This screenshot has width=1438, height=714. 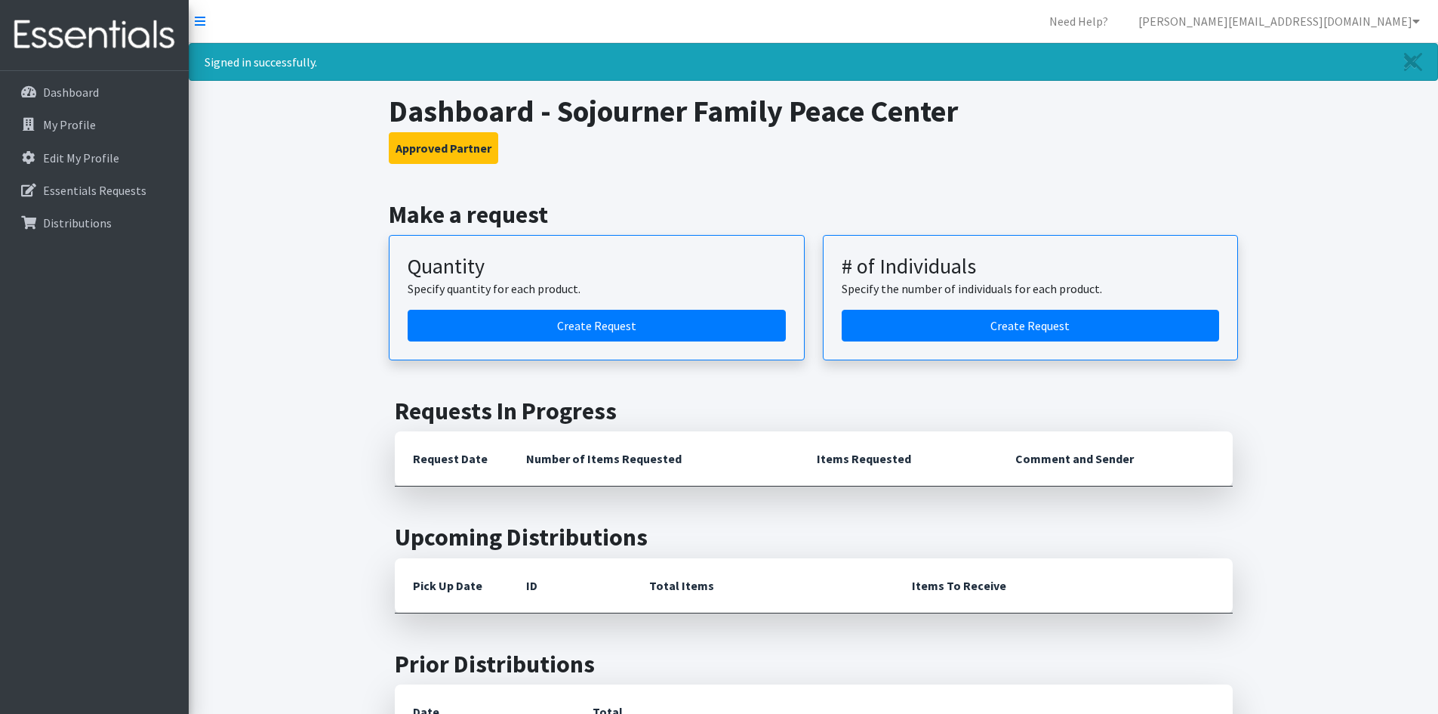 I want to click on p: Dashboard, so click(x=71, y=92).